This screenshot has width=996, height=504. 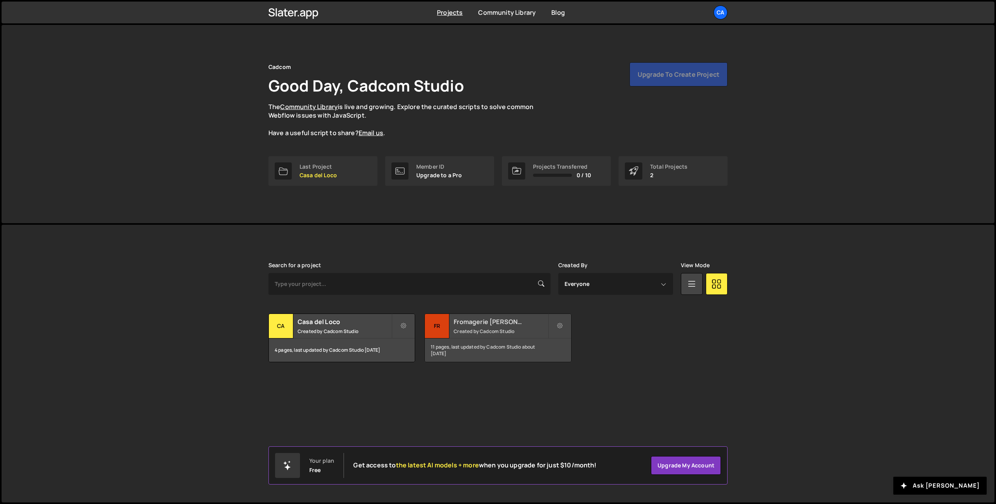 What do you see at coordinates (584, 175) in the screenshot?
I see `span: 0 / 10` at bounding box center [584, 175].